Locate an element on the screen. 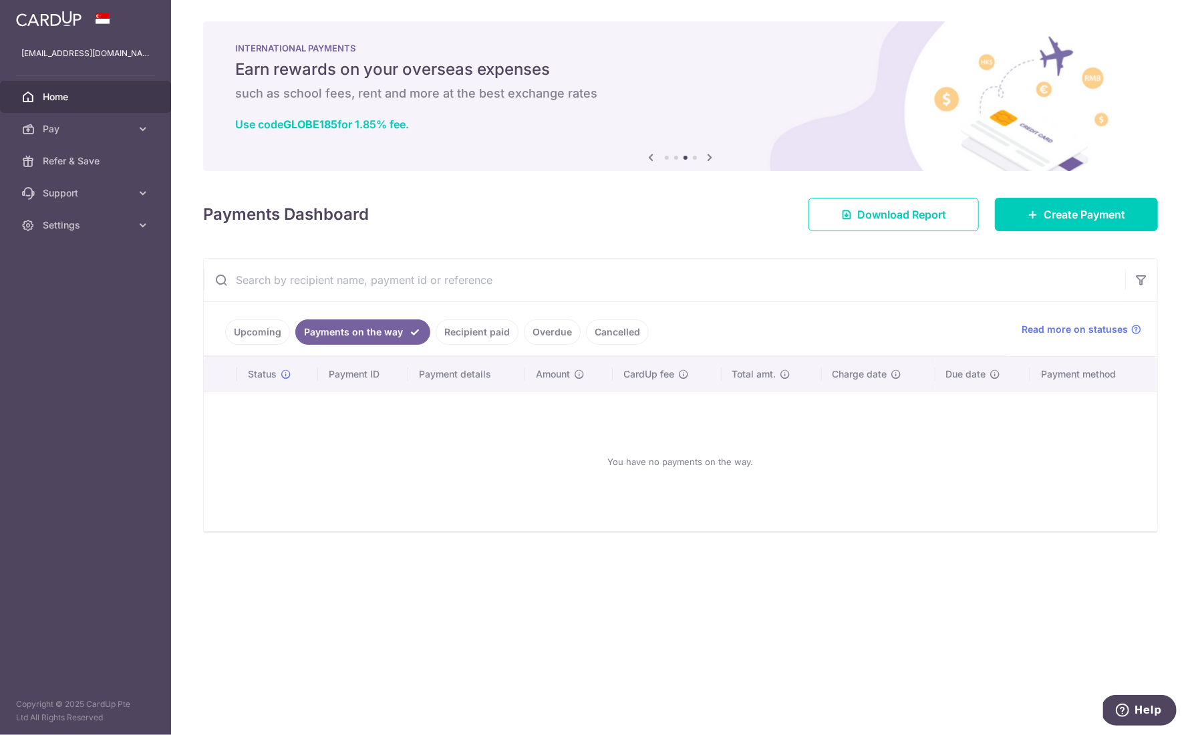 Image resolution: width=1190 pixels, height=735 pixels. span: Due date is located at coordinates (966, 374).